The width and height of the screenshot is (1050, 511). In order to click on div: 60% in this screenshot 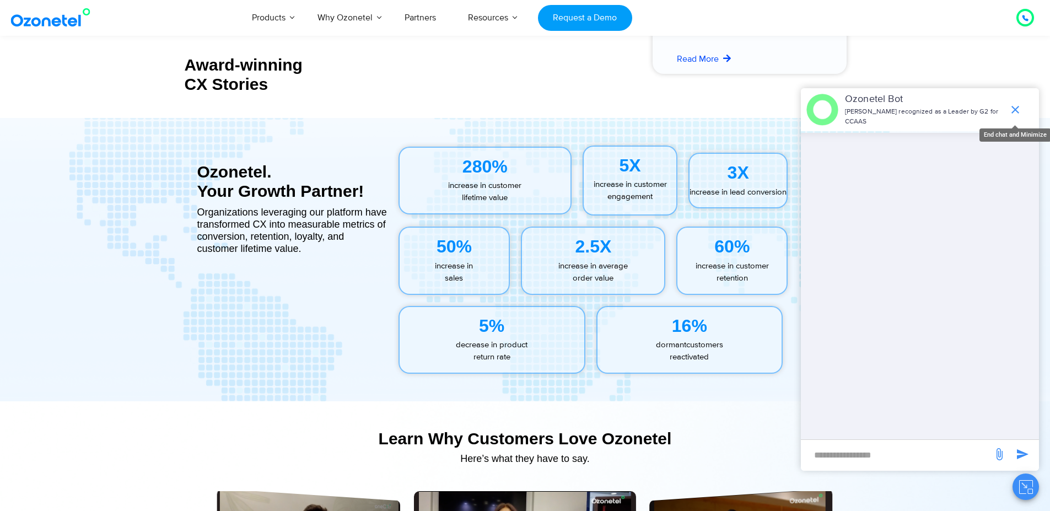, I will do `click(732, 246)`.